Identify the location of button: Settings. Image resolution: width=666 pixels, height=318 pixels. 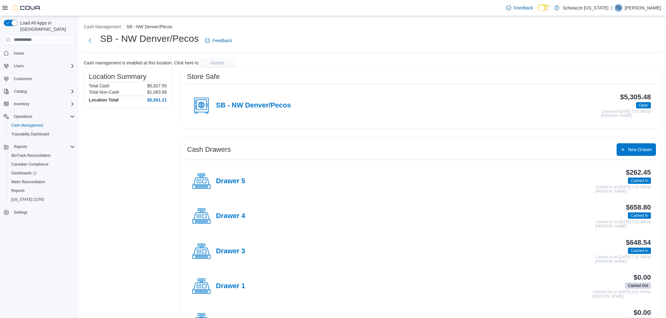
(39, 212).